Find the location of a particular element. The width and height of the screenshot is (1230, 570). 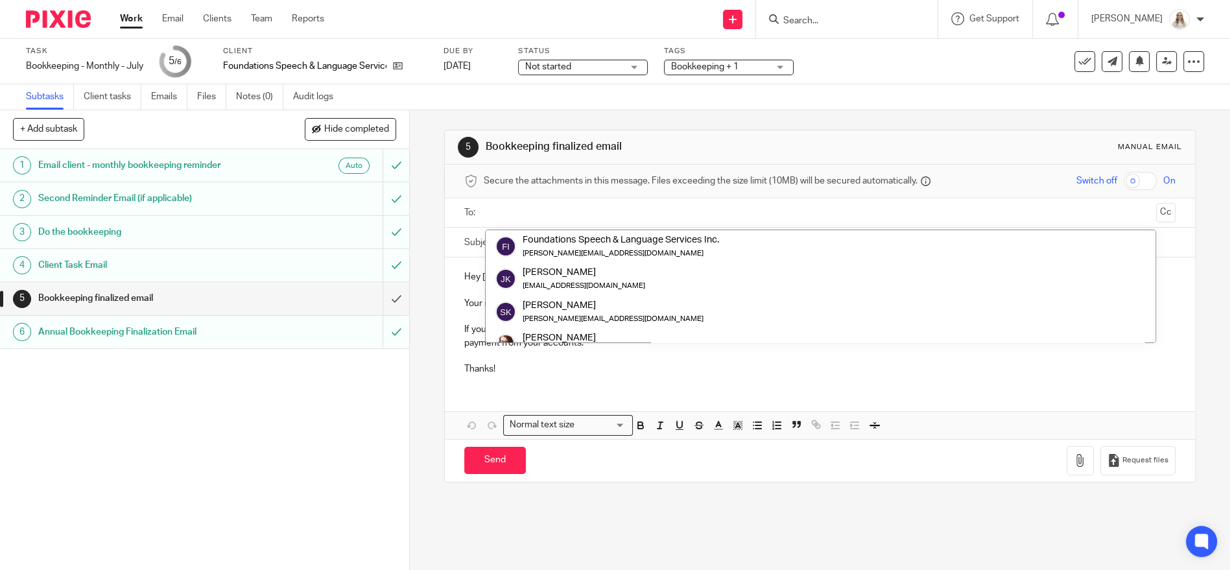

button: Hide completed is located at coordinates (350, 129).